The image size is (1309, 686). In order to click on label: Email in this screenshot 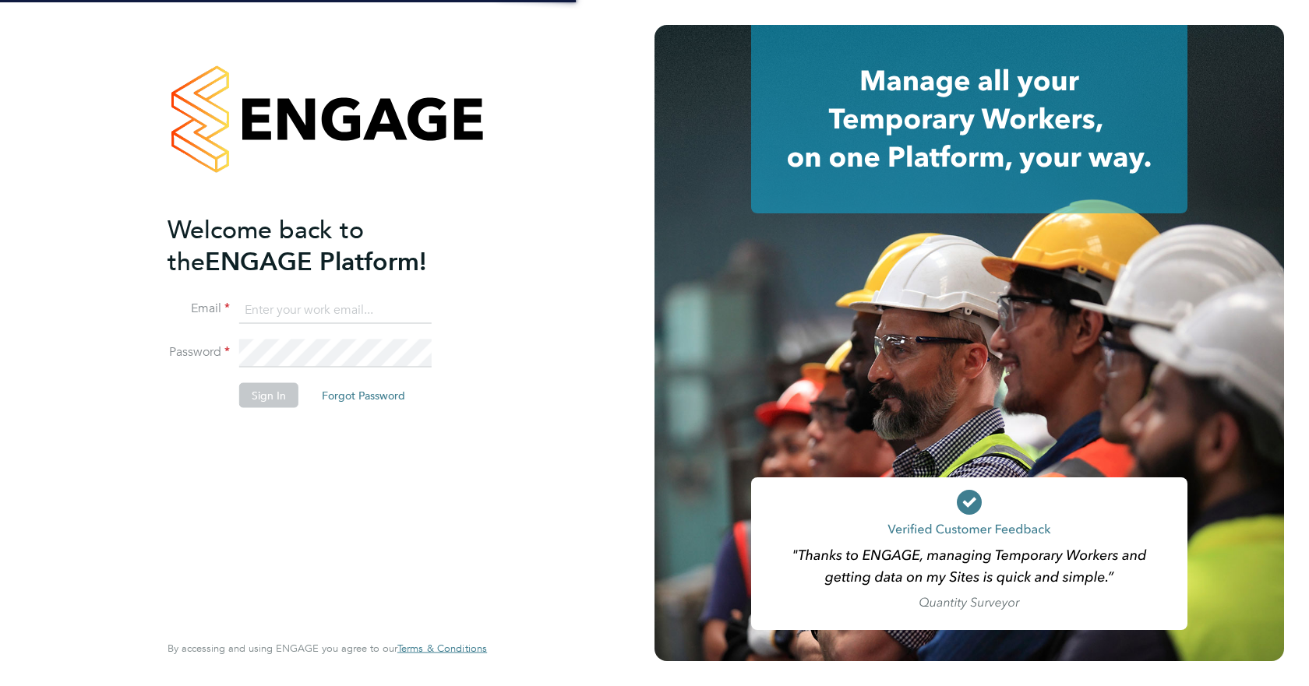, I will do `click(199, 308)`.